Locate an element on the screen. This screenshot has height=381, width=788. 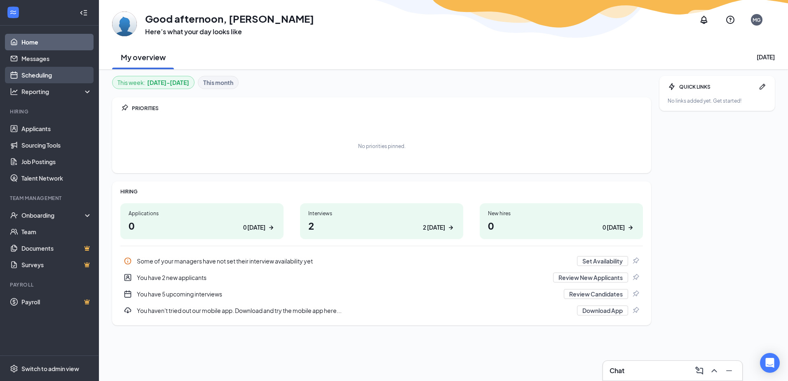
svg: UserCheck is located at coordinates (14, 215).